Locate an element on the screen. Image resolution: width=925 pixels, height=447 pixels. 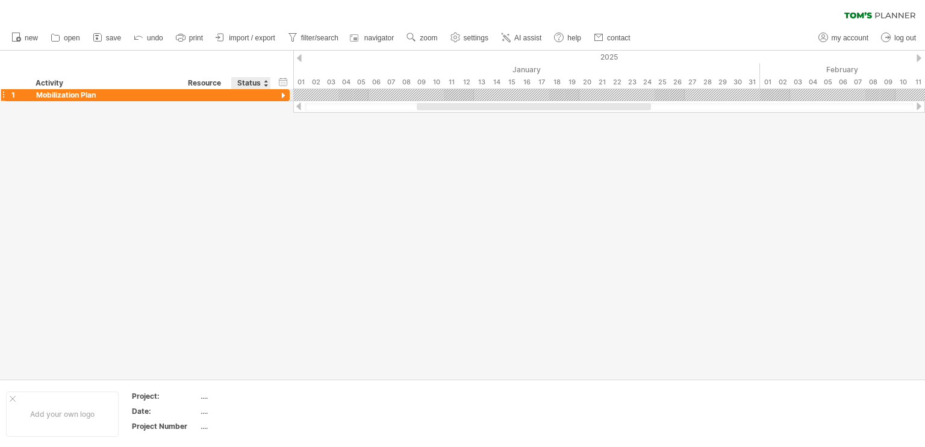
div: Sunday, 2 February 2025 is located at coordinates (782, 82).